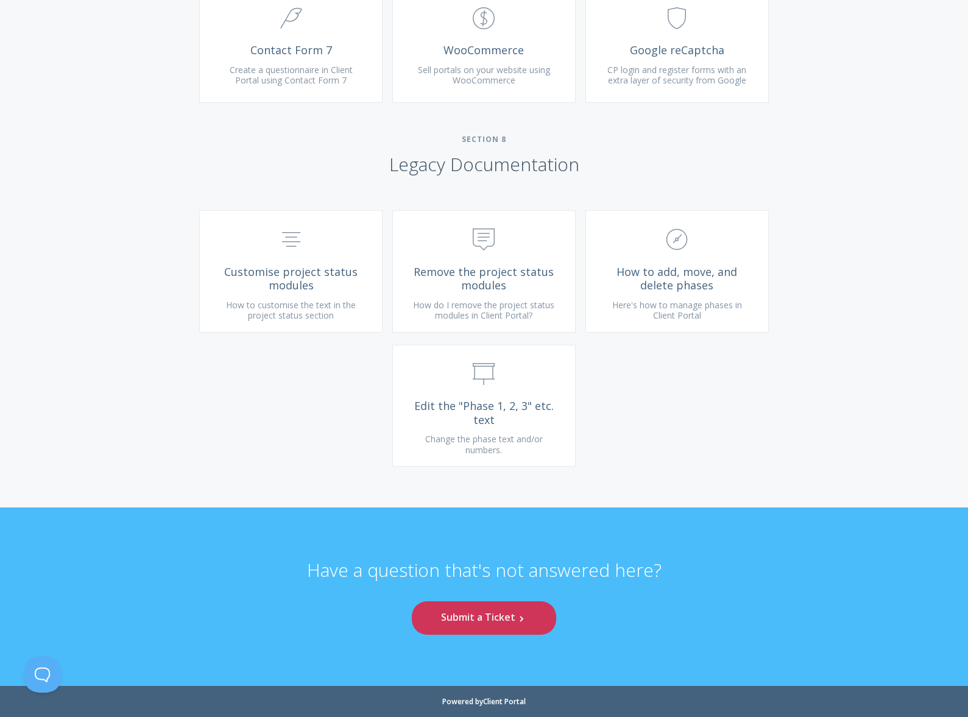  What do you see at coordinates (291, 278) in the screenshot?
I see `span: Customise project status modules` at bounding box center [291, 278].